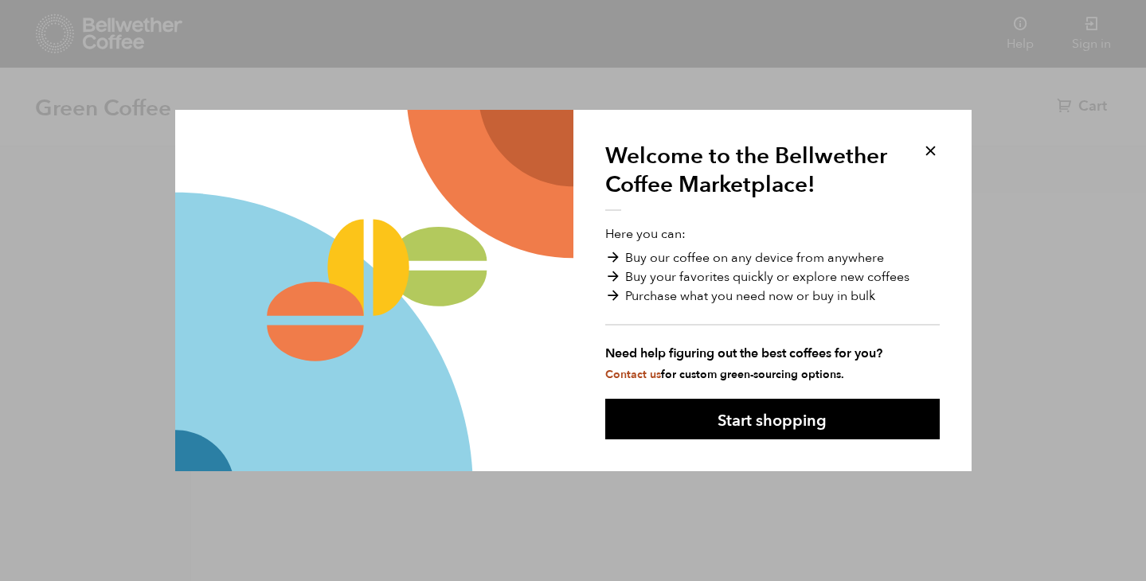 The height and width of the screenshot is (581, 1146). Describe the element at coordinates (772, 258) in the screenshot. I see `li: Buy our coffee on any device from anywhere` at that location.